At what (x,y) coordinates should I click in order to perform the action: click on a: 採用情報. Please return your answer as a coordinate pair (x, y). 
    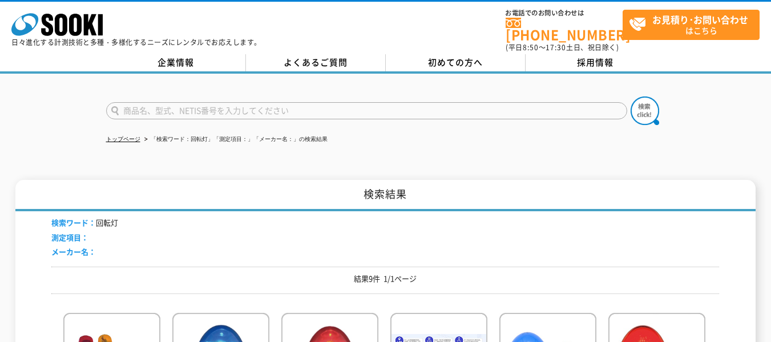
    Looking at the image, I should click on (595, 63).